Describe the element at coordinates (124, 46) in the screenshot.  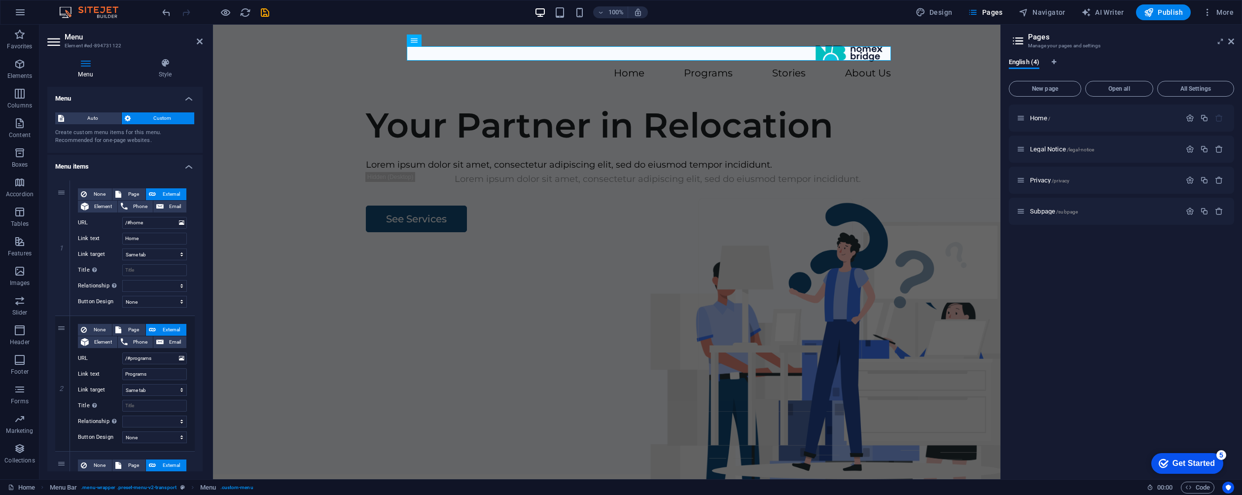
I see `h3: Element #ed-894731122` at that location.